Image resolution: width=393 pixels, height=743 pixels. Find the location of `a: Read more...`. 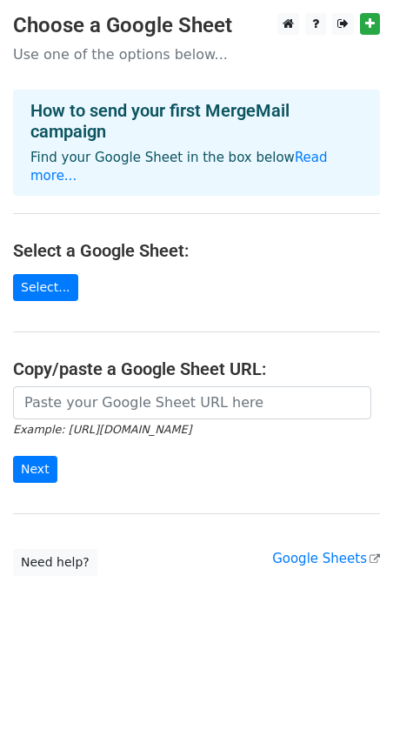

a: Read more... is located at coordinates (179, 166).